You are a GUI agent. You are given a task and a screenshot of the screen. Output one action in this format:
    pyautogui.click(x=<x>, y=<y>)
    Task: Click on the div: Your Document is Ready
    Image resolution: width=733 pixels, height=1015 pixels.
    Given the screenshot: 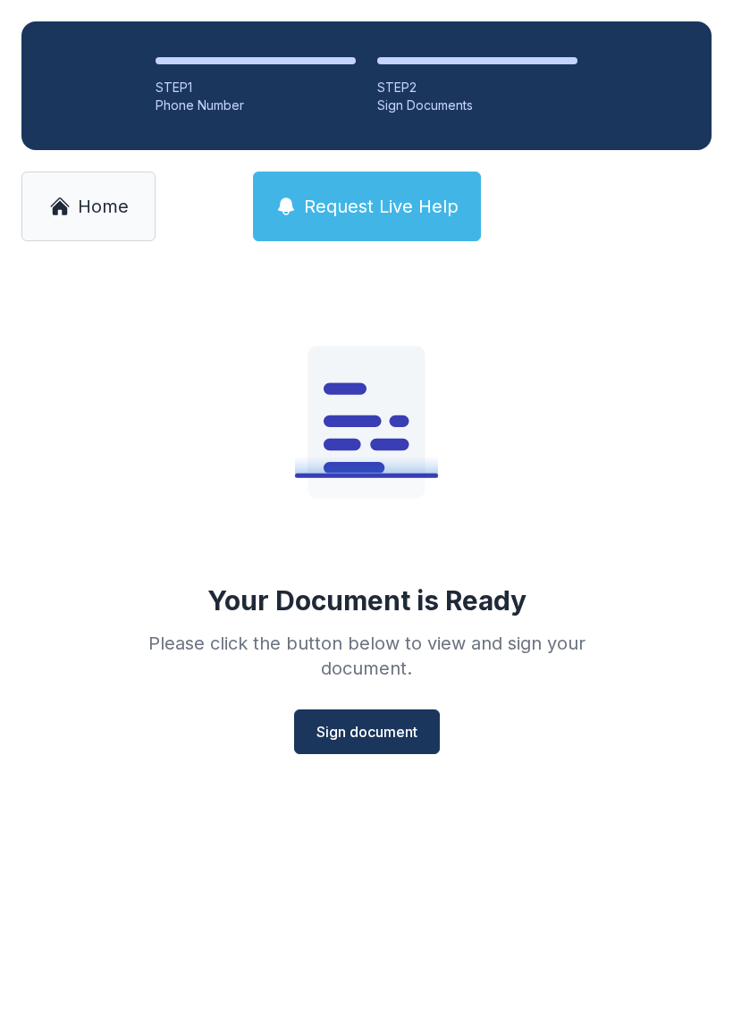 What is the action you would take?
    pyautogui.click(x=366, y=600)
    